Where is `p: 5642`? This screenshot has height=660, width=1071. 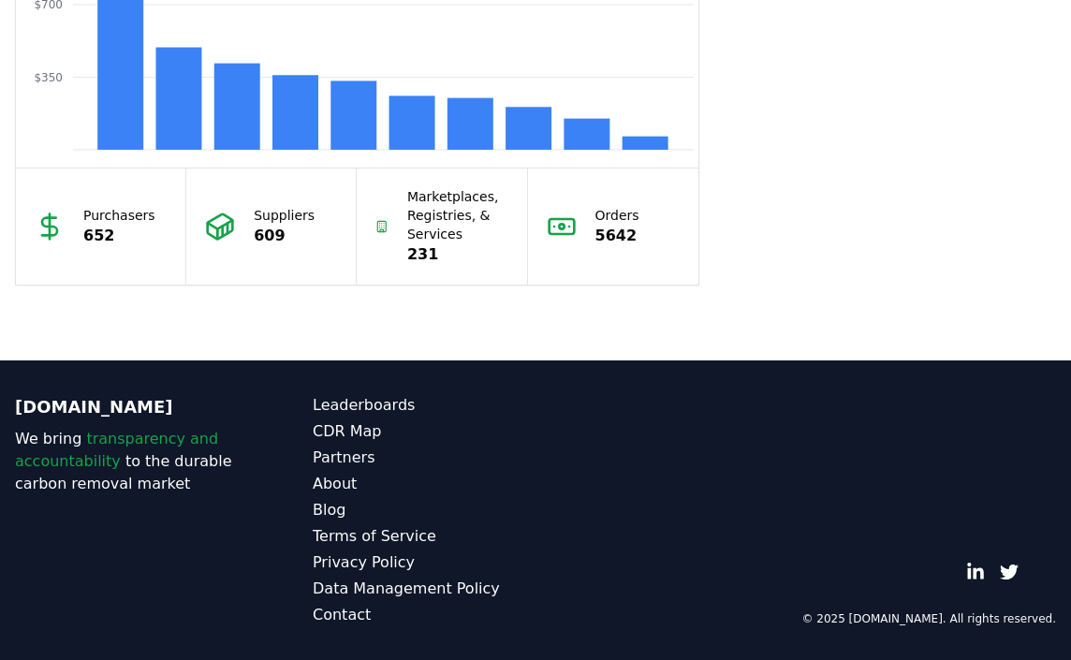
p: 5642 is located at coordinates (617, 236).